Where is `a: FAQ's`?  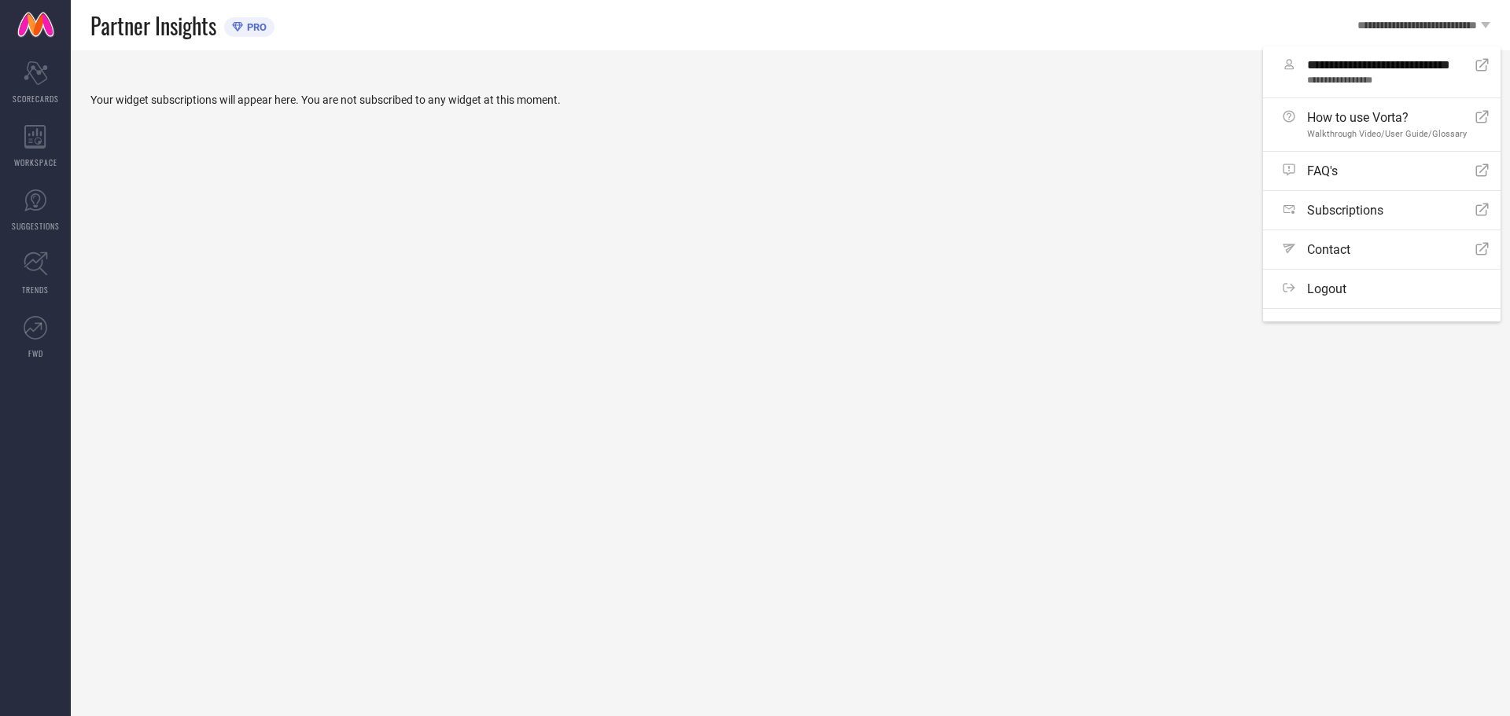 a: FAQ's is located at coordinates (1382, 171).